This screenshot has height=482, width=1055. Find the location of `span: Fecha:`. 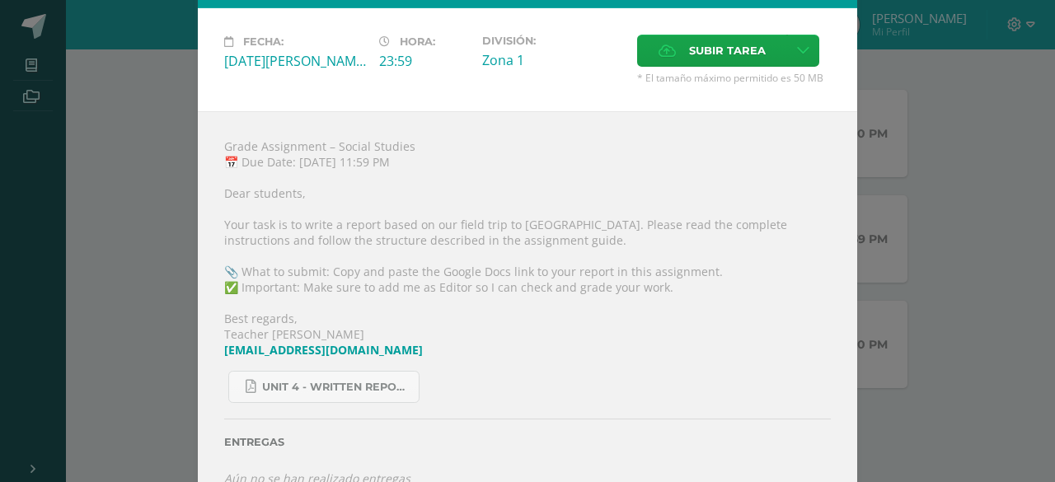

span: Fecha: is located at coordinates (263, 41).